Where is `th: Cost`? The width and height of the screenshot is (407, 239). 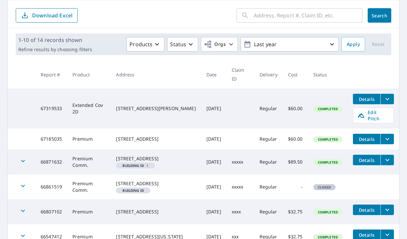 th: Cost is located at coordinates (296, 74).